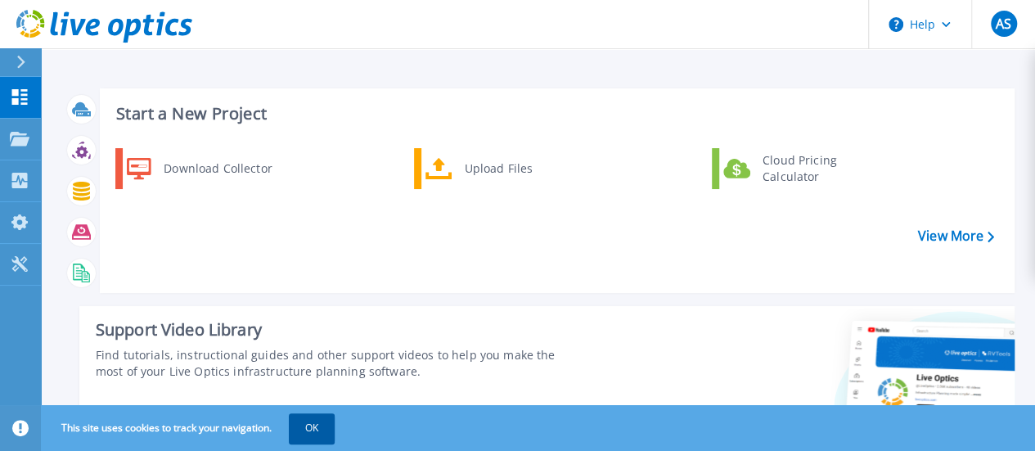 The height and width of the screenshot is (451, 1035). What do you see at coordinates (217, 169) in the screenshot?
I see `div: Download Collector` at bounding box center [217, 169].